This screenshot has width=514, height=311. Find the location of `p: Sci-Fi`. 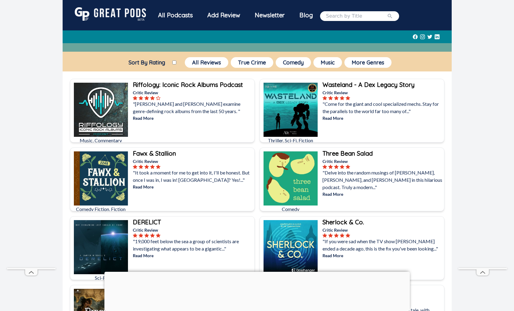

p: Sci-Fi is located at coordinates (101, 278).